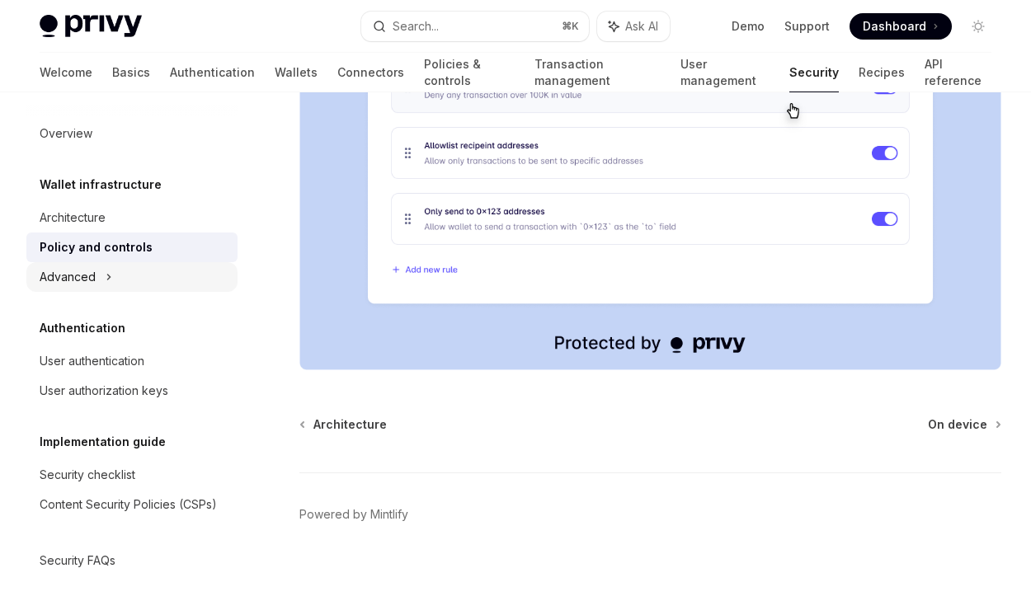 This screenshot has width=1031, height=615. Describe the element at coordinates (570, 26) in the screenshot. I see `span: ⌘ K` at that location.